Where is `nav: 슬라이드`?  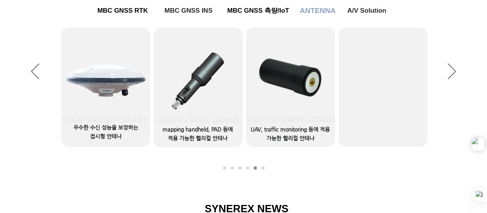
nav: 슬라이드 is located at coordinates (243, 168).